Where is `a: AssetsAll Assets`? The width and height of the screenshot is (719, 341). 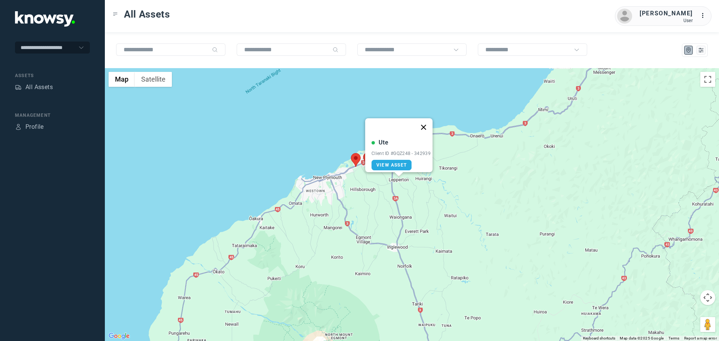 a: AssetsAll Assets is located at coordinates (34, 87).